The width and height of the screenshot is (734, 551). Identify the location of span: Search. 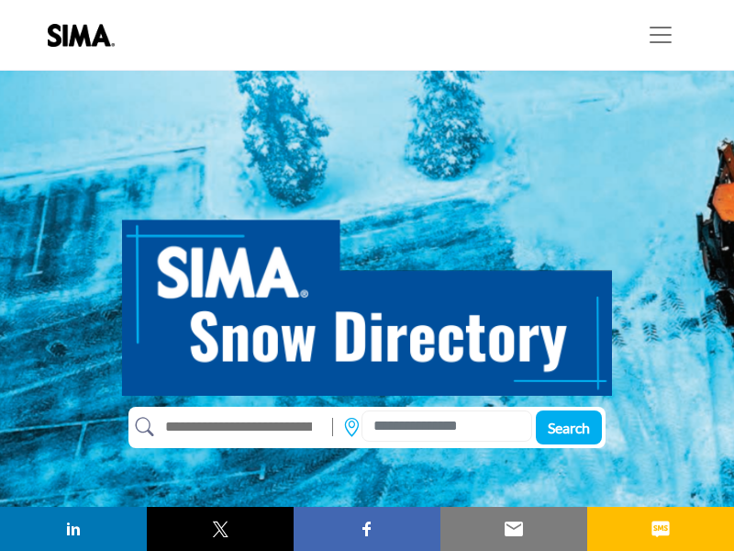
(569, 427).